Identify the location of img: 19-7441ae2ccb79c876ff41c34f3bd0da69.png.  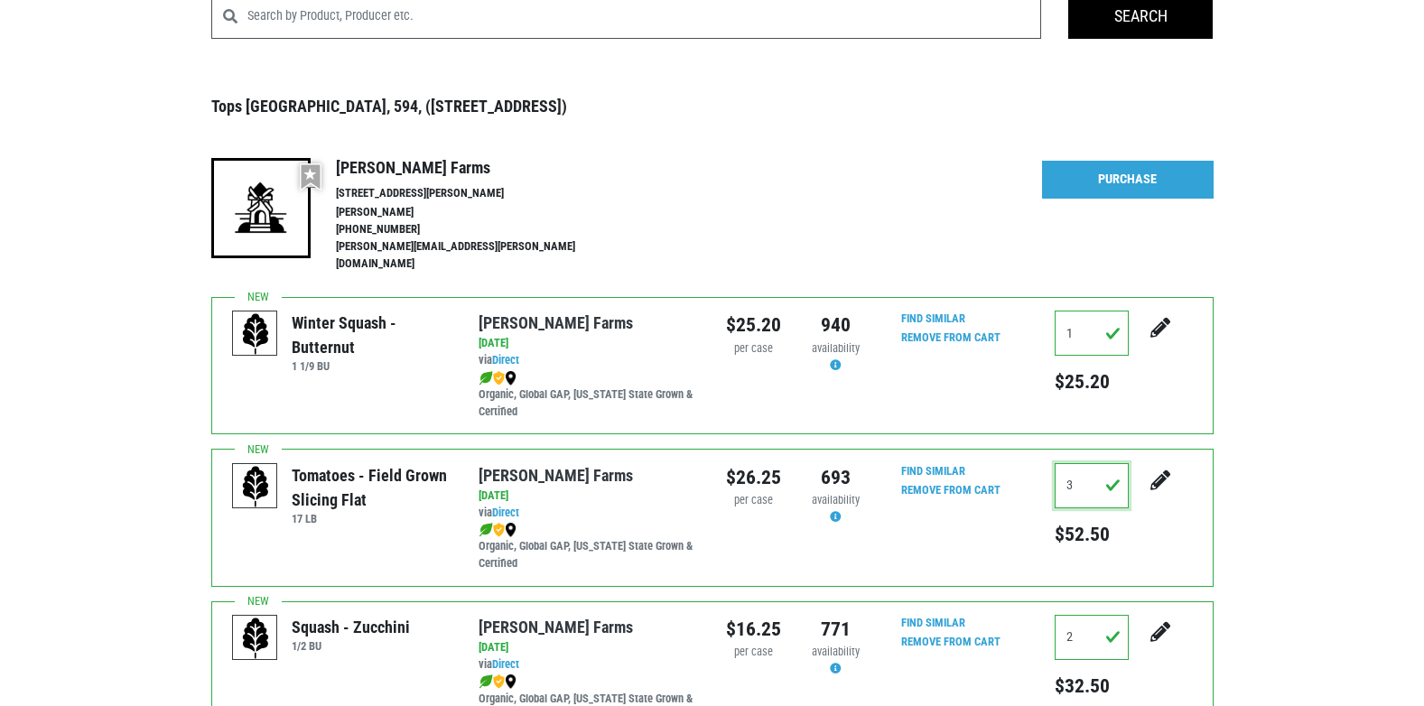
(261, 208).